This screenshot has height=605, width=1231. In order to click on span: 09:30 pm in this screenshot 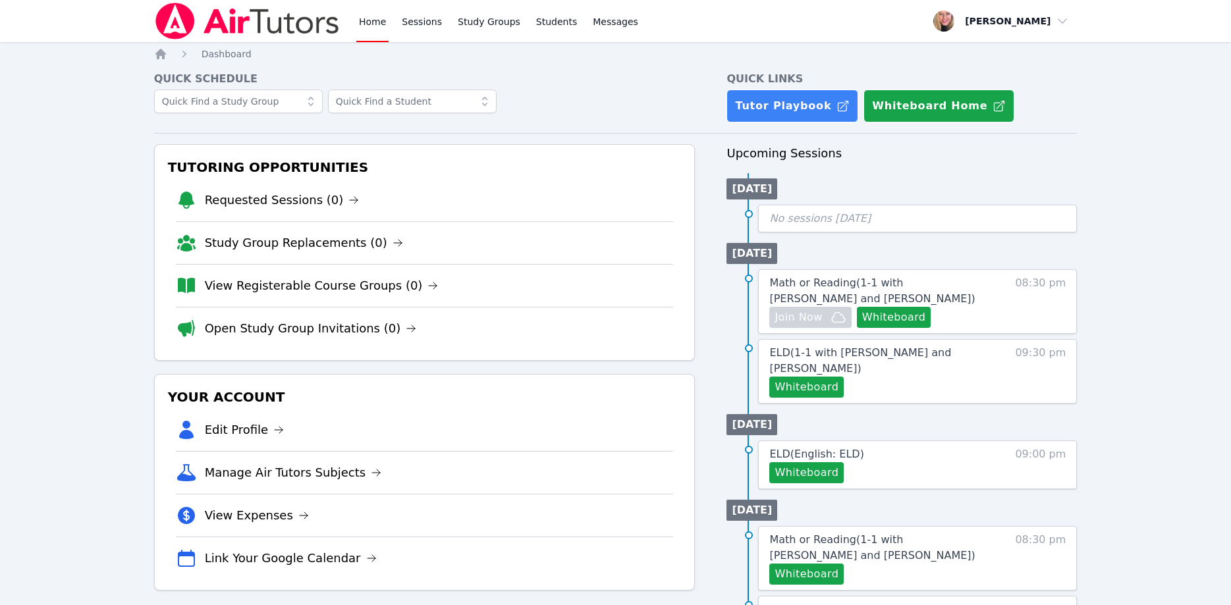, I will do `click(1040, 372)`.